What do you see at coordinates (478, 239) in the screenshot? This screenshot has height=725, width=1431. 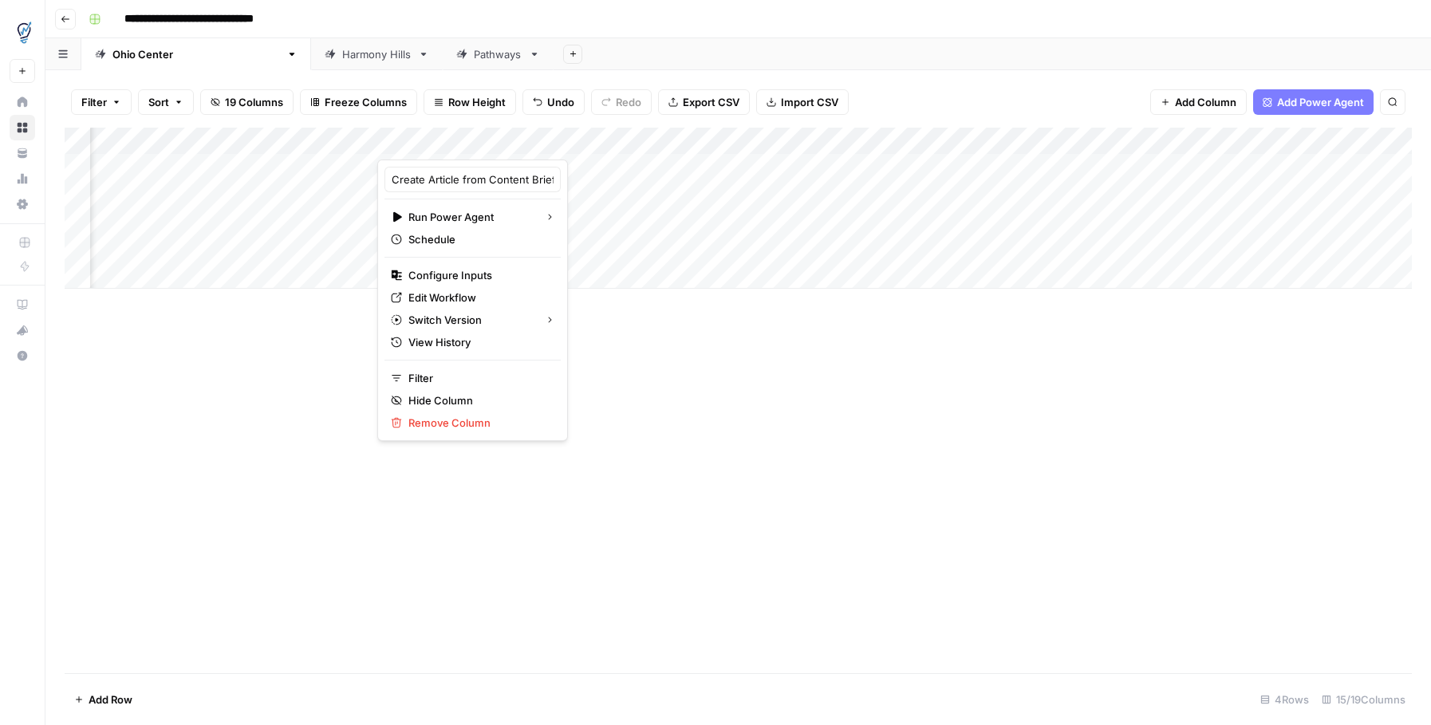 I see `span: Schedule` at bounding box center [478, 239].